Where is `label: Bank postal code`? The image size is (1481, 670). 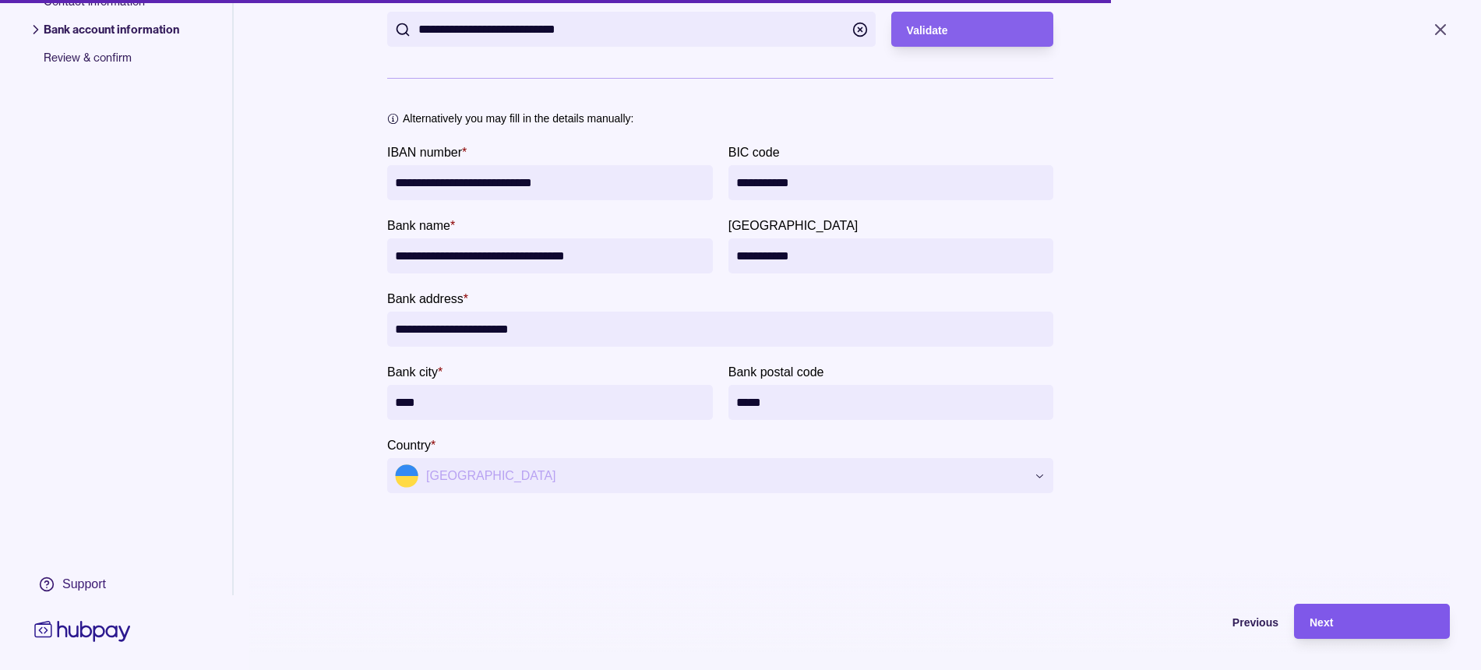 label: Bank postal code is located at coordinates (776, 372).